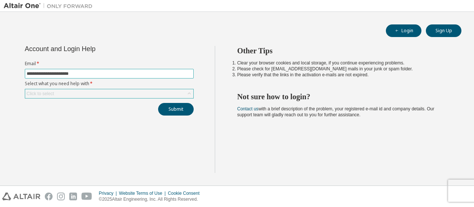 This screenshot has width=474, height=207. I want to click on div: Account and Login Help, so click(92, 49).